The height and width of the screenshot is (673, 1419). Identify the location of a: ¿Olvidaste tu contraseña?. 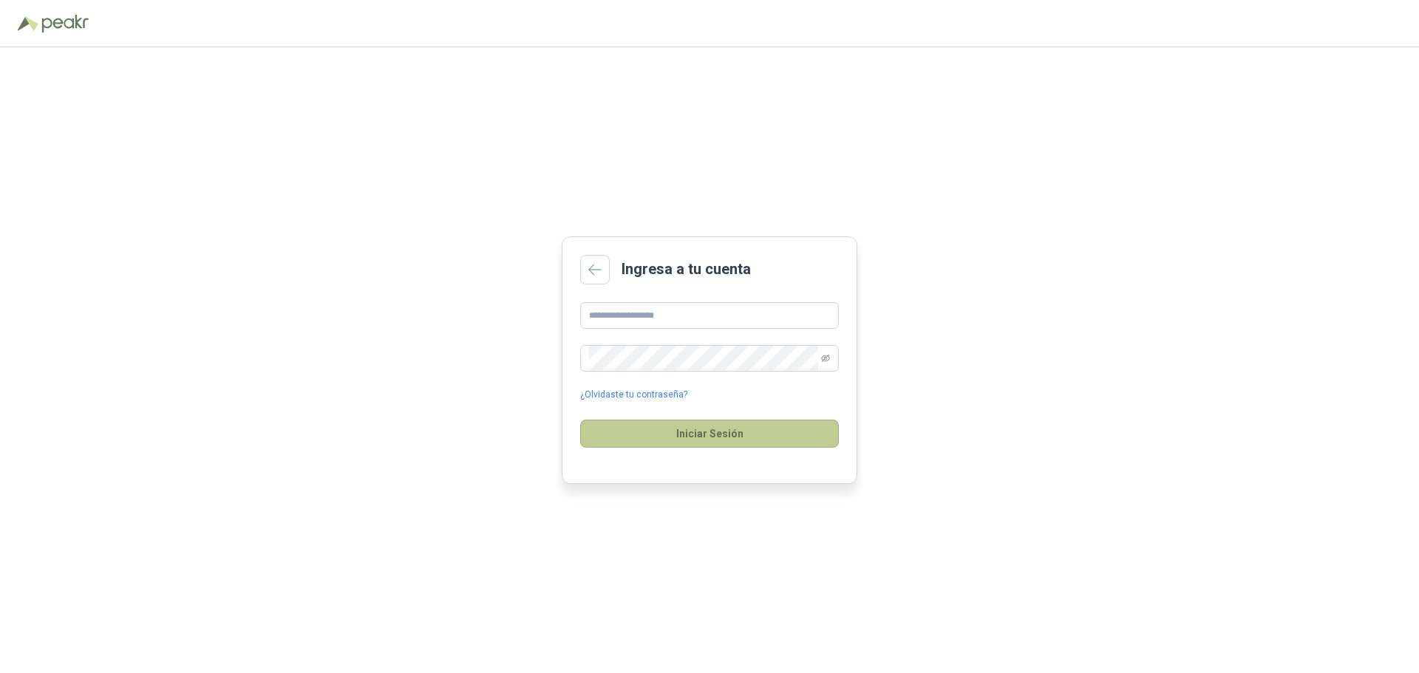
(633, 395).